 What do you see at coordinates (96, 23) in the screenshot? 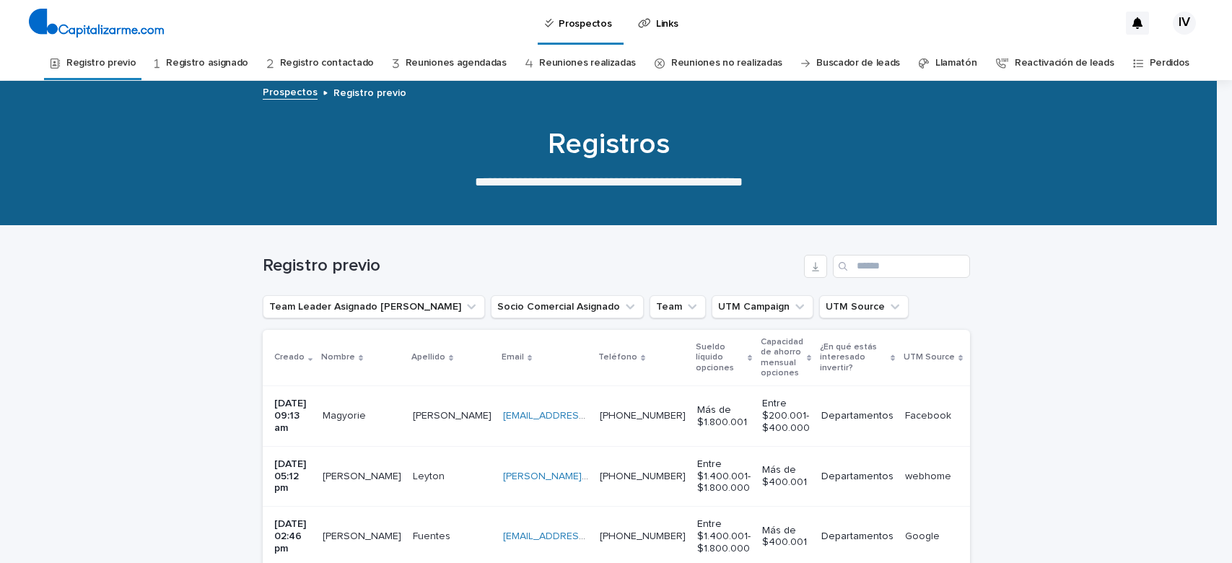
I see `img: 4arMvv9wSvmHTHbXwTim` at bounding box center [96, 23].